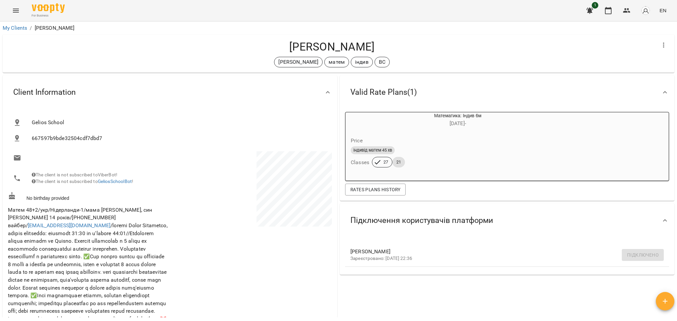 Image resolution: width=677 pixels, height=321 pixels. I want to click on span: The client is not subscribed to !, so click(82, 181).